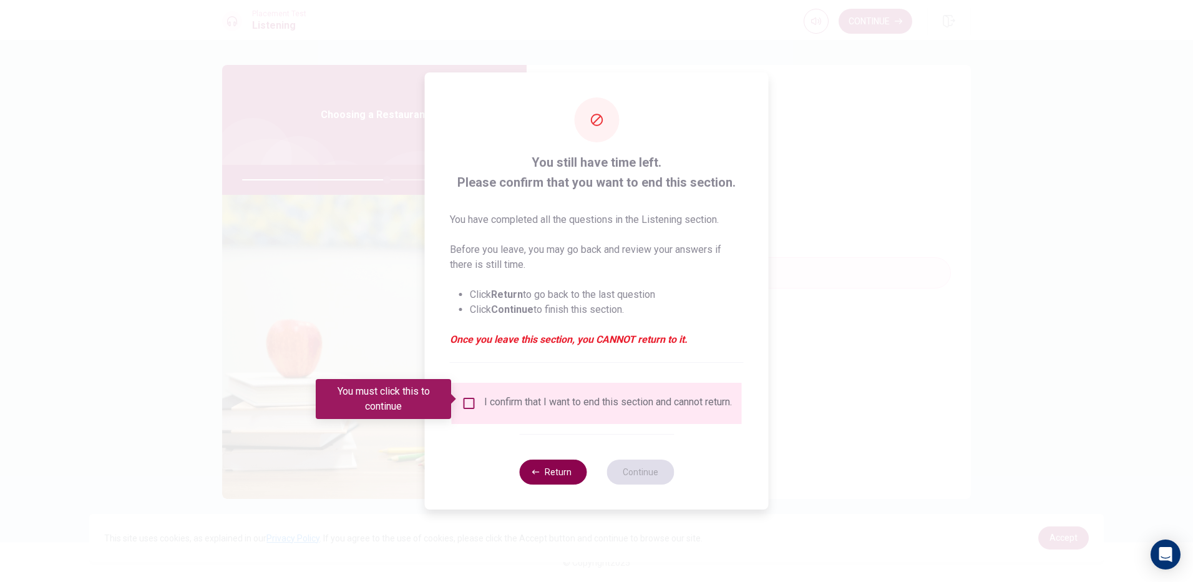 The height and width of the screenshot is (582, 1193). What do you see at coordinates (597, 172) in the screenshot?
I see `span: You still have time left. Please confirm that you want to end this section.` at bounding box center [597, 172].